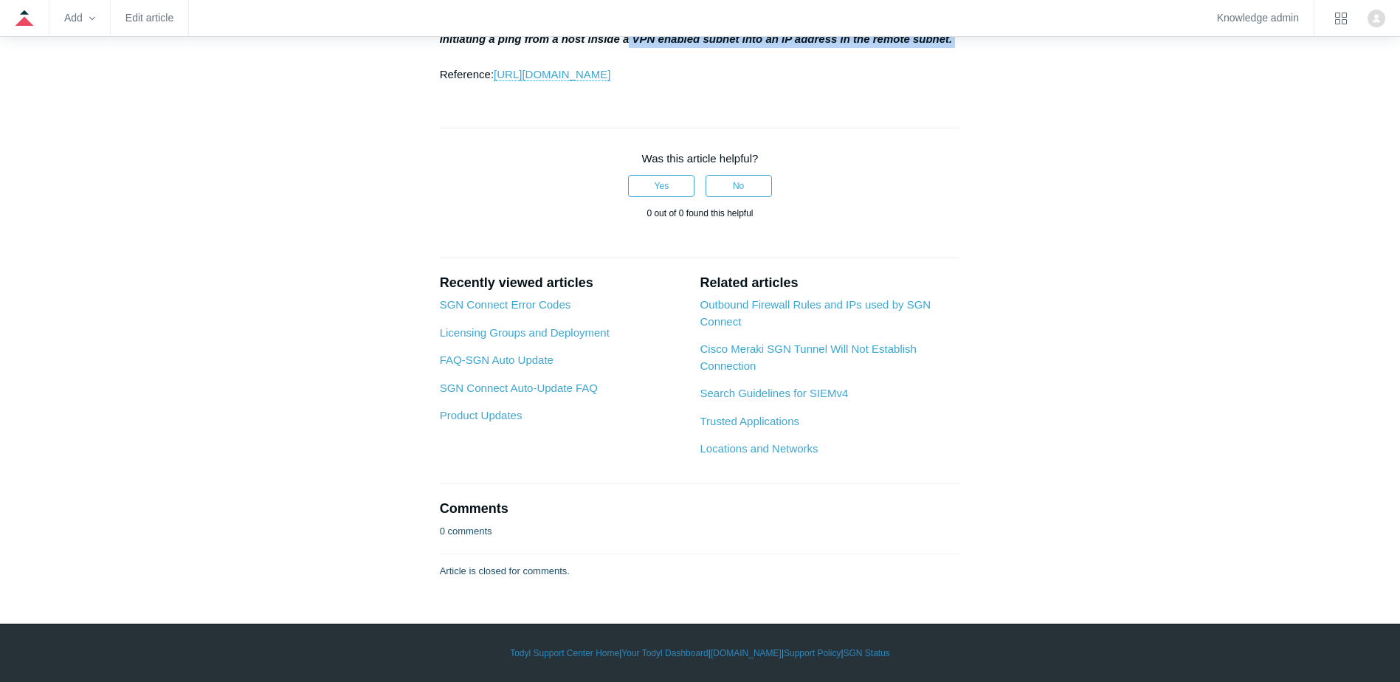  Describe the element at coordinates (808, 357) in the screenshot. I see `a: Cisco Meraki SGN Tunnel Will Not Establish Connection` at that location.